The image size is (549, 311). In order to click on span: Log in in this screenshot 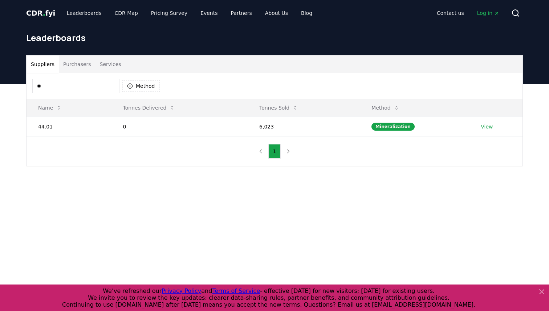, I will do `click(488, 13)`.